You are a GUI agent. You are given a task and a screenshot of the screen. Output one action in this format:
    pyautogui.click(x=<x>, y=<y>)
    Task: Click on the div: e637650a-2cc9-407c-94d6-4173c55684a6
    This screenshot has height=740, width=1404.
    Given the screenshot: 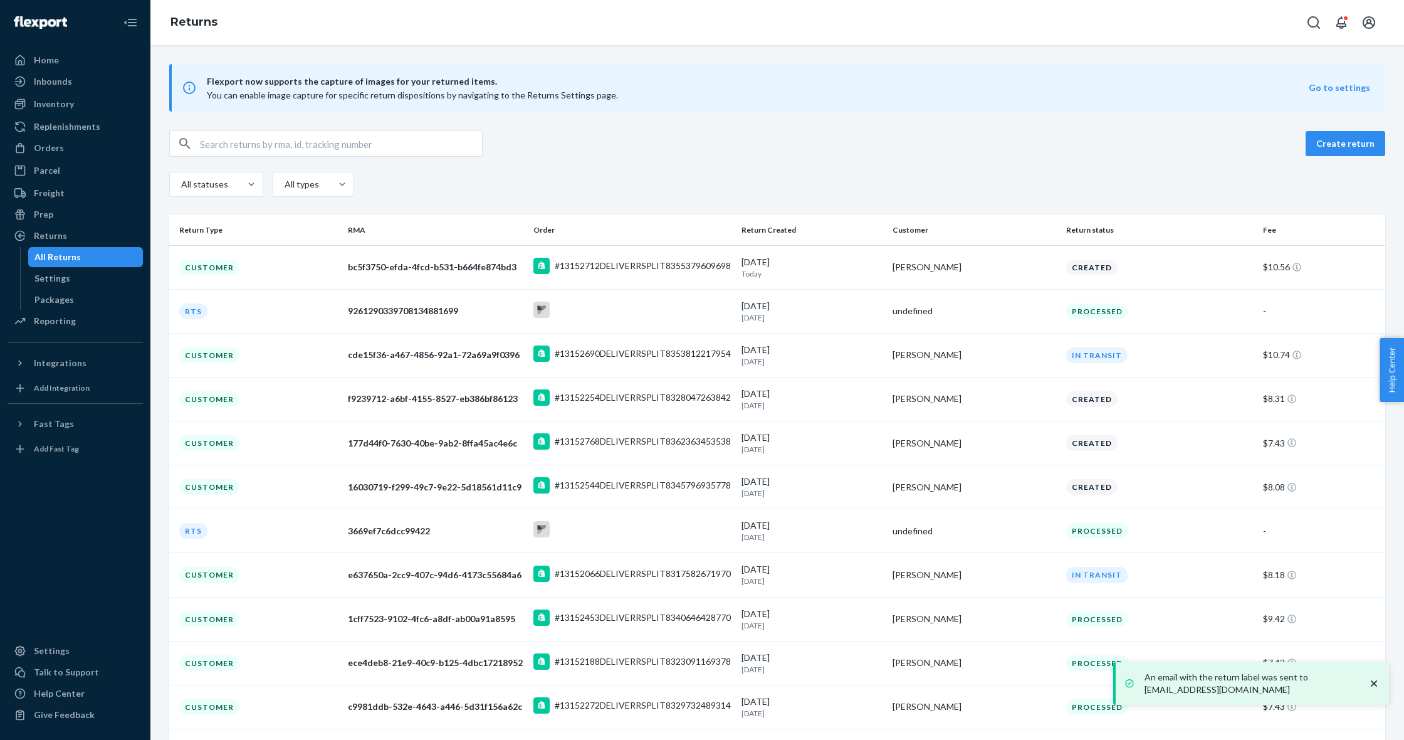 What is the action you would take?
    pyautogui.click(x=436, y=575)
    